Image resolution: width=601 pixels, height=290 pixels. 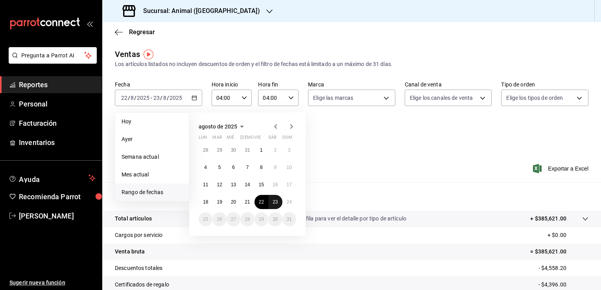 What do you see at coordinates (561, 169) in the screenshot?
I see `button: Exportar a Excel` at bounding box center [561, 169].